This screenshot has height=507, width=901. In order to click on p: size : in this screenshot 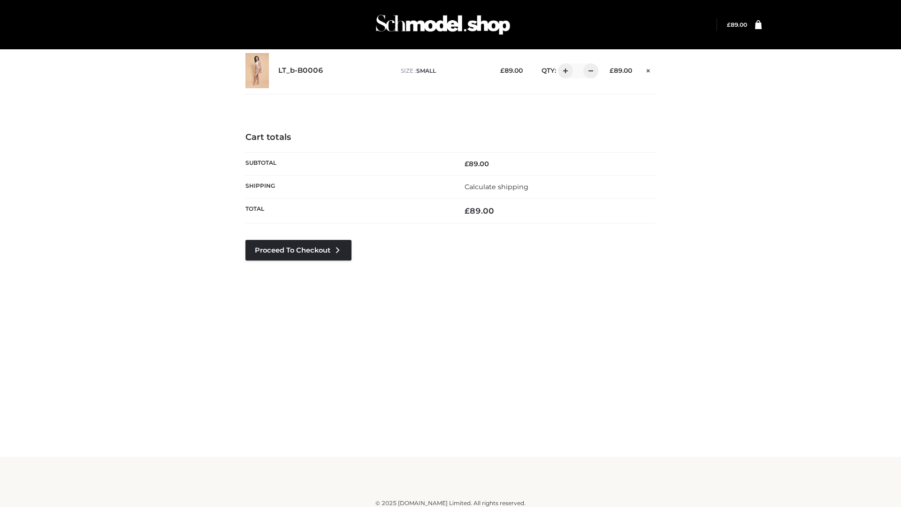, I will do `click(443, 71)`.